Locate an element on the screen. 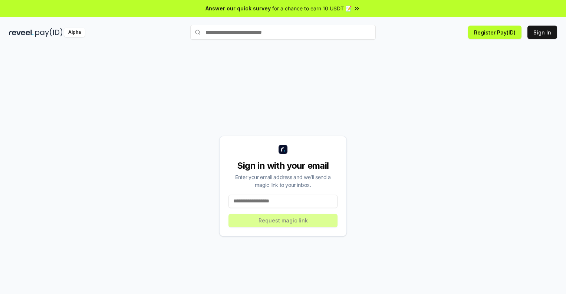  button: Sign In is located at coordinates (542, 32).